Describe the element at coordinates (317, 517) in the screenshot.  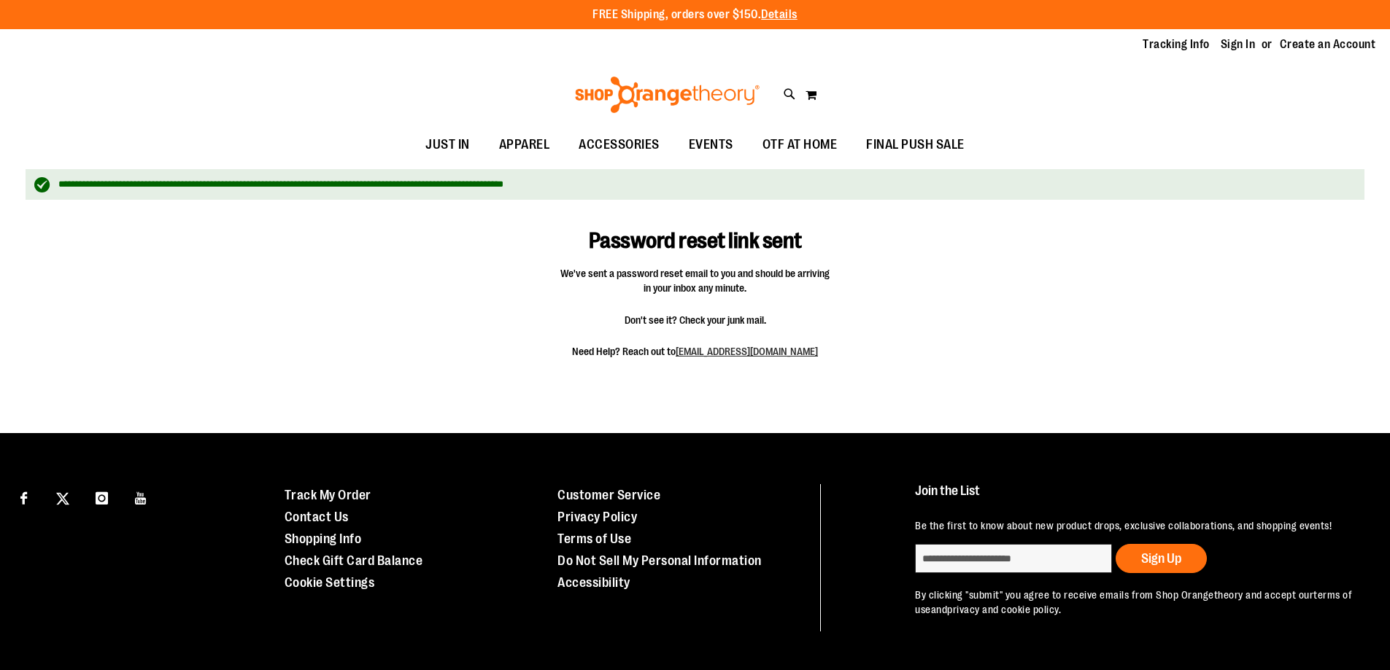
I see `a: Contact Us` at that location.